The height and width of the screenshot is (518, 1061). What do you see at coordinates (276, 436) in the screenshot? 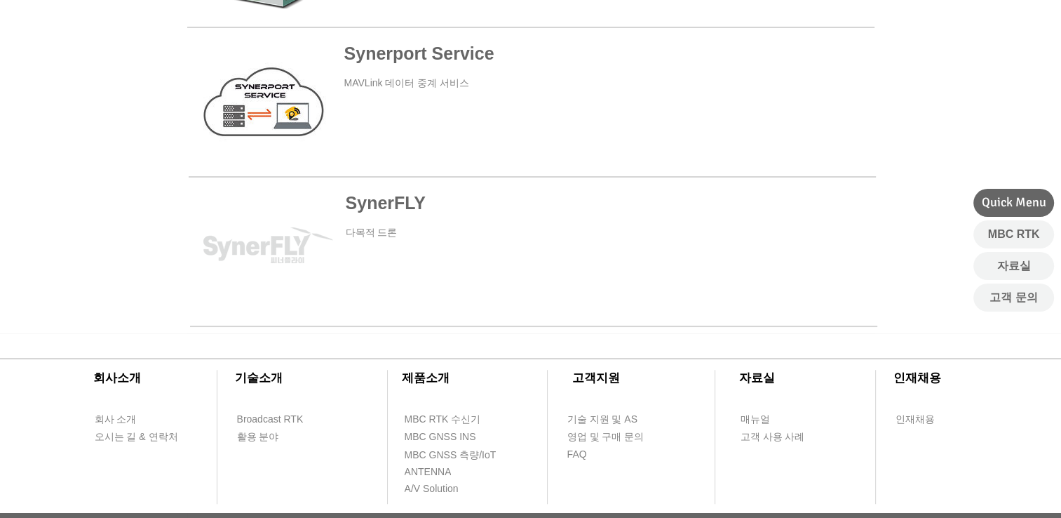
I see `a: 활용 분야` at bounding box center [276, 436].